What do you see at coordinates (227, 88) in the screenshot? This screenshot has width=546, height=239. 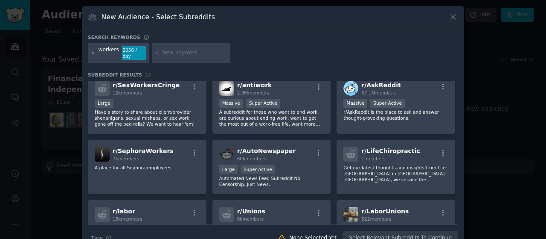 I see `img: antiwork` at bounding box center [227, 88].